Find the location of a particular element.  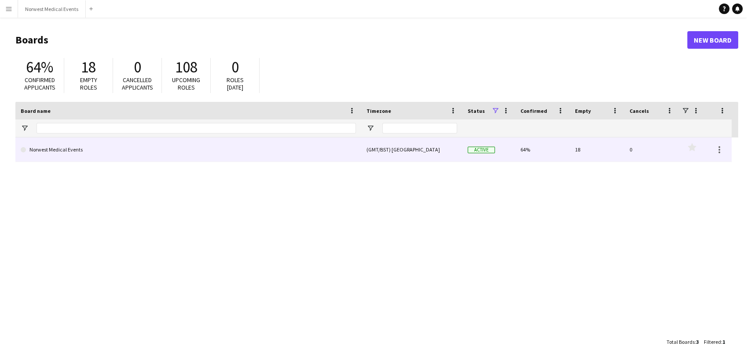

span: Confirmed applicants is located at coordinates (40, 84).